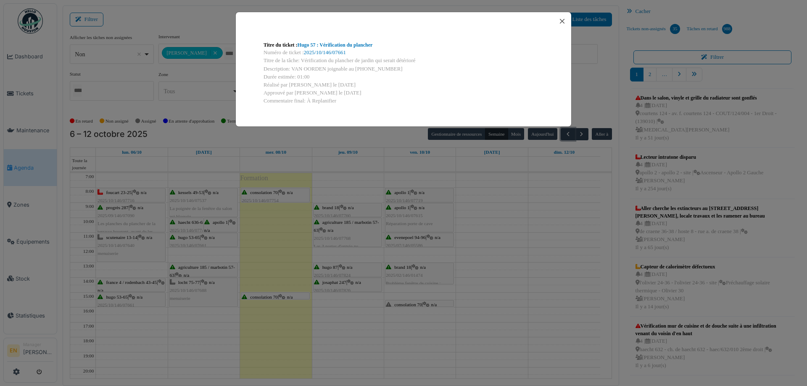  I want to click on a: 2025/10/146/07661, so click(325, 53).